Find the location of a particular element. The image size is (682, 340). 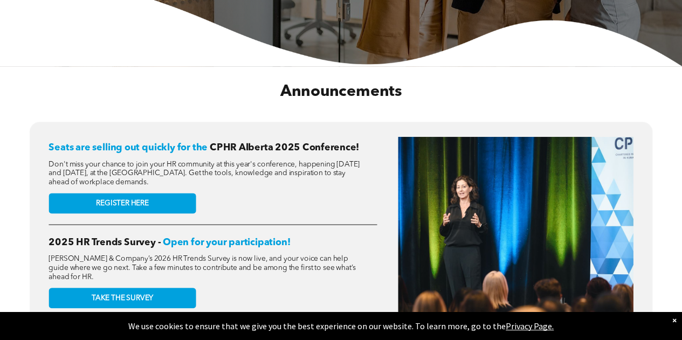

span: TAKE THE SURVEY is located at coordinates (122, 298).